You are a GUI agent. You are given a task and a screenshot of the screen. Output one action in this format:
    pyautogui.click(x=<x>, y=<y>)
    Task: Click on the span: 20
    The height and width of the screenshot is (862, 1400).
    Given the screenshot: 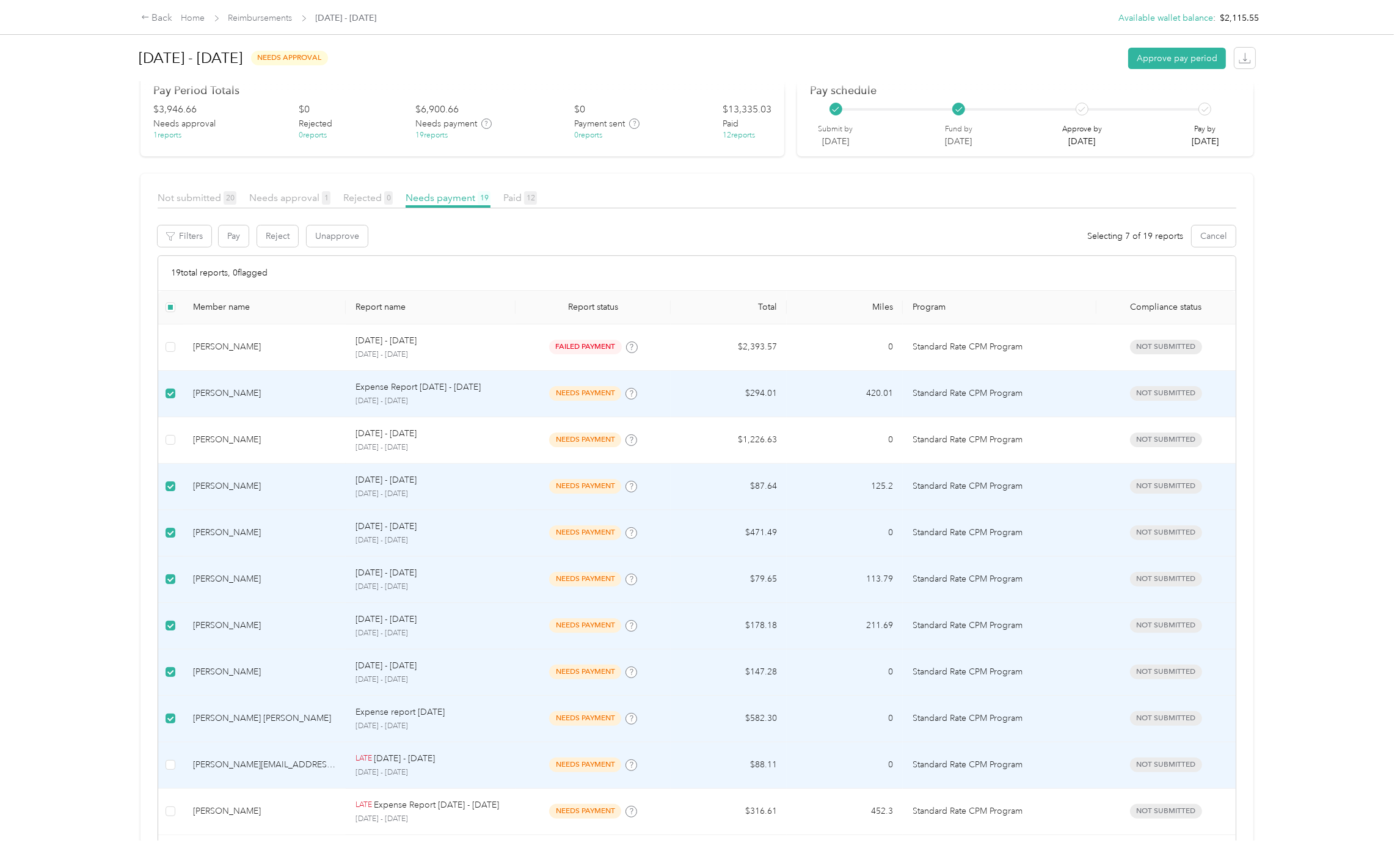 What is the action you would take?
    pyautogui.click(x=230, y=198)
    